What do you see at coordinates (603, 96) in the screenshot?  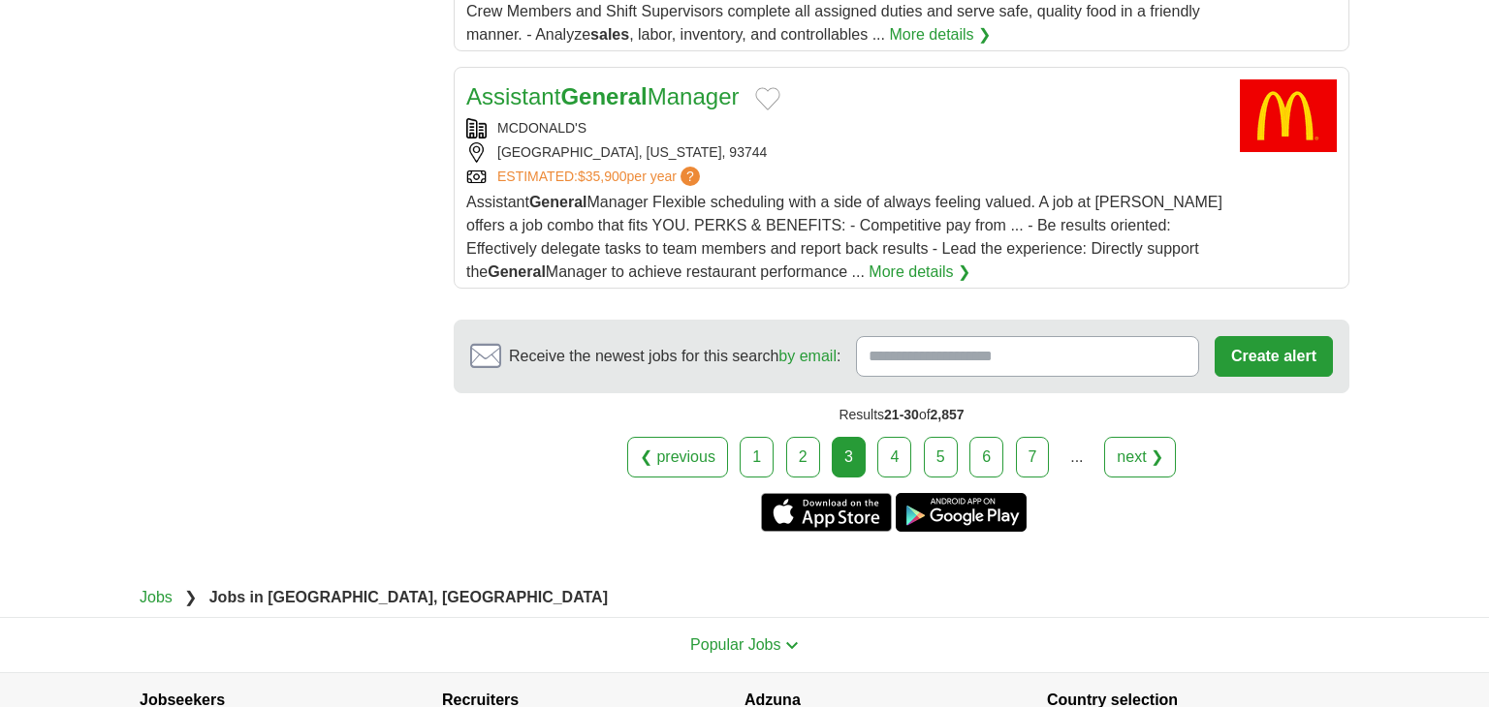 I see `a: AssistantGeneralManager` at bounding box center [603, 96].